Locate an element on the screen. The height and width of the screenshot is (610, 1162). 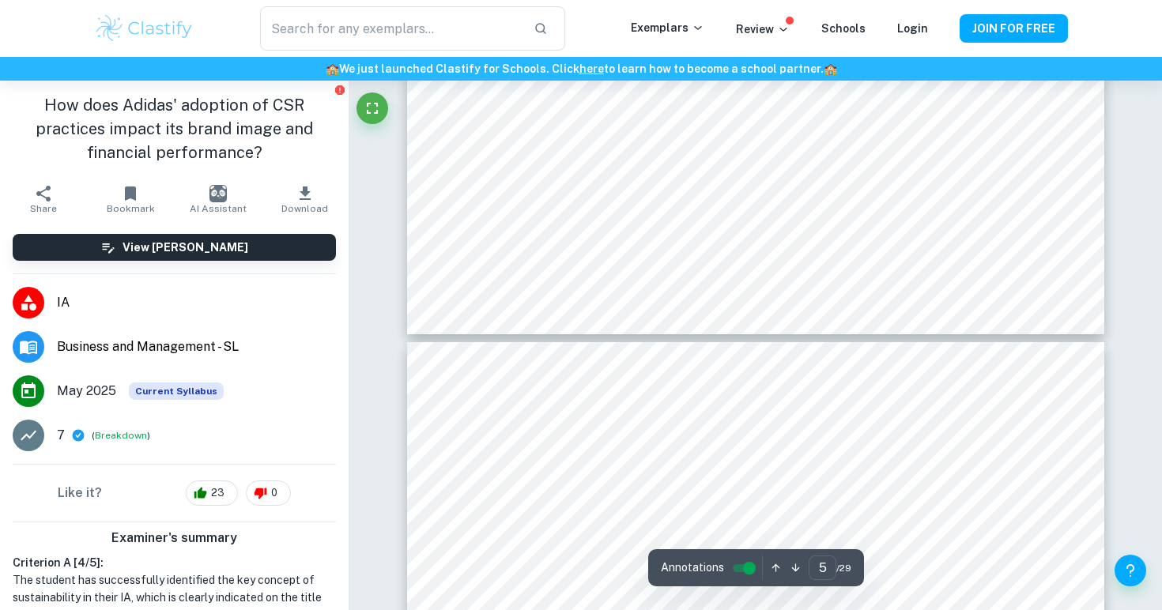
h1: How does Adidas' adoption of CSR practices impact its brand image and financial performance? is located at coordinates (174, 129).